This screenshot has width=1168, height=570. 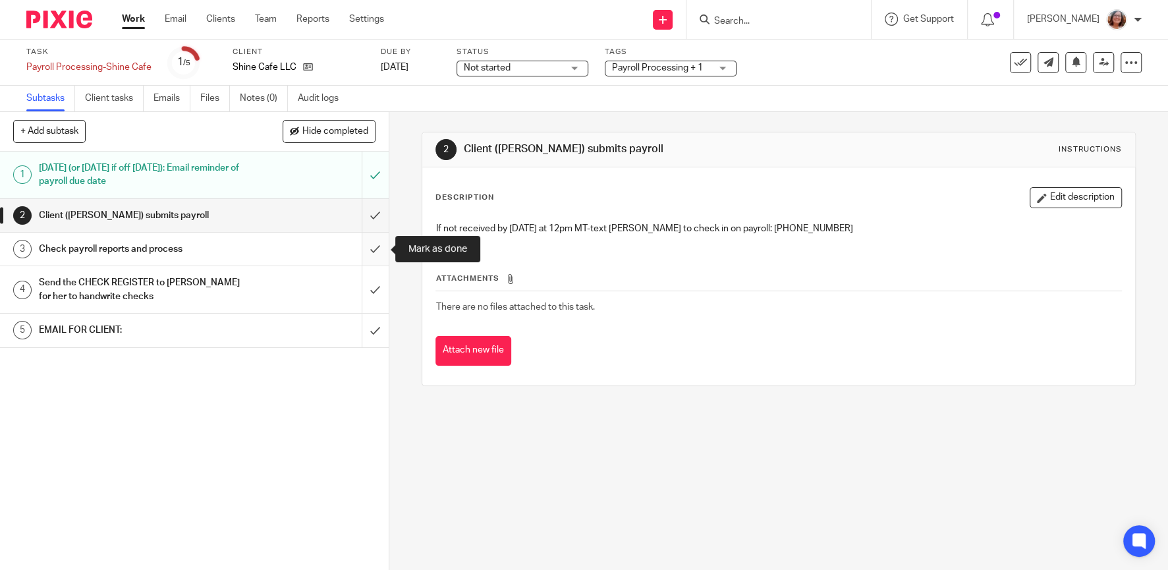 I want to click on div: 4, so click(x=22, y=290).